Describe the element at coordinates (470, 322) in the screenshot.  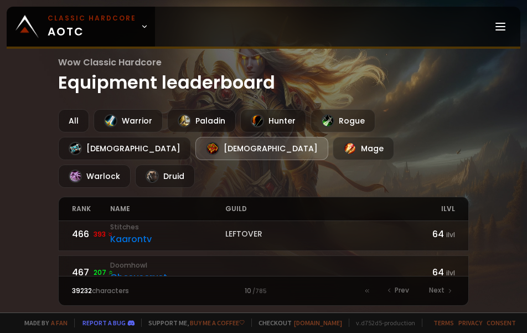
I see `a: Privacy` at that location.